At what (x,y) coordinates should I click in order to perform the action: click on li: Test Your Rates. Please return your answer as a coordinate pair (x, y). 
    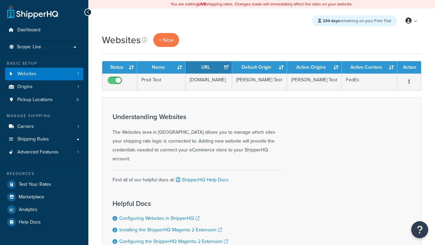
    Looking at the image, I should click on (44, 184).